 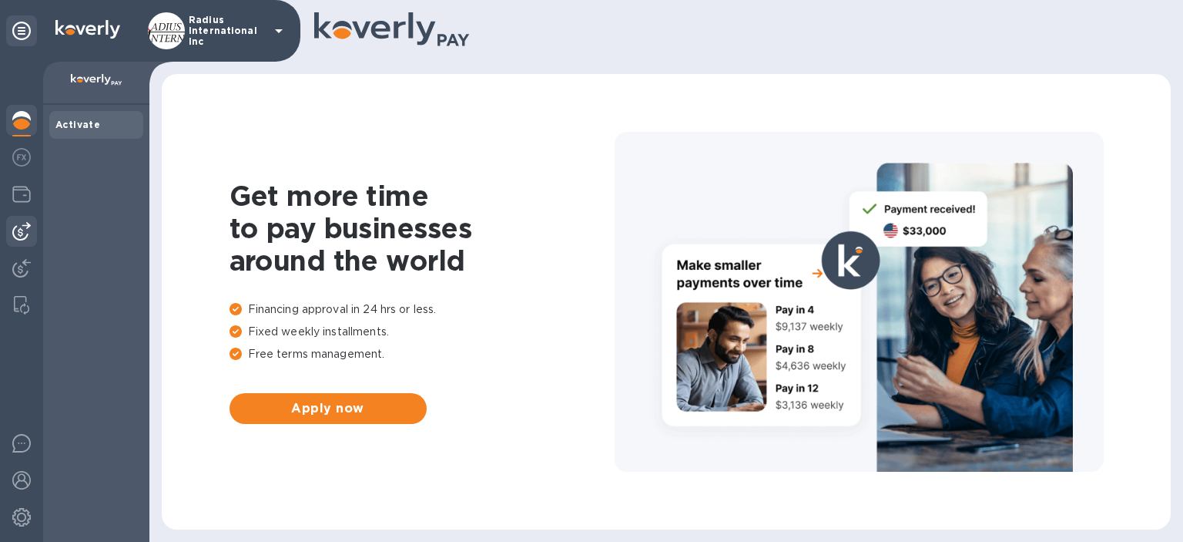 What do you see at coordinates (422, 354) in the screenshot?
I see `p: Free terms management.` at bounding box center [422, 354].